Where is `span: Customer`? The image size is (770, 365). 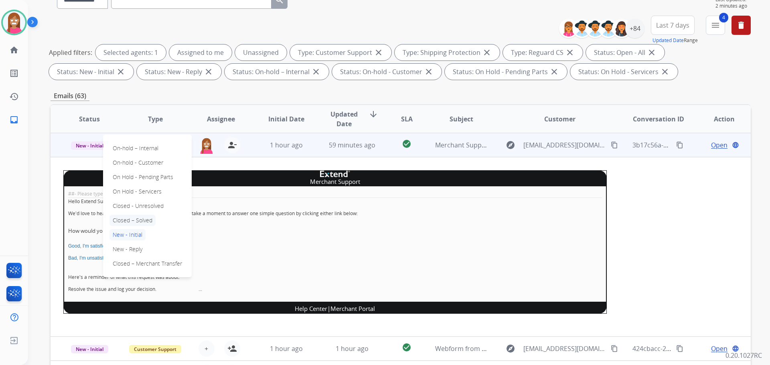
span: Customer is located at coordinates (560, 119).